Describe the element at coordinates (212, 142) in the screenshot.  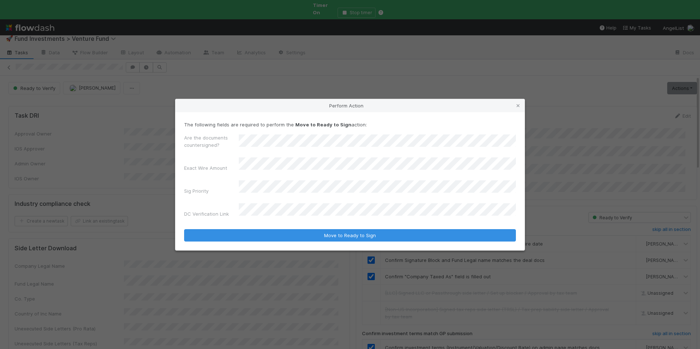
I see `label: Are the documents countersigned?` at that location.